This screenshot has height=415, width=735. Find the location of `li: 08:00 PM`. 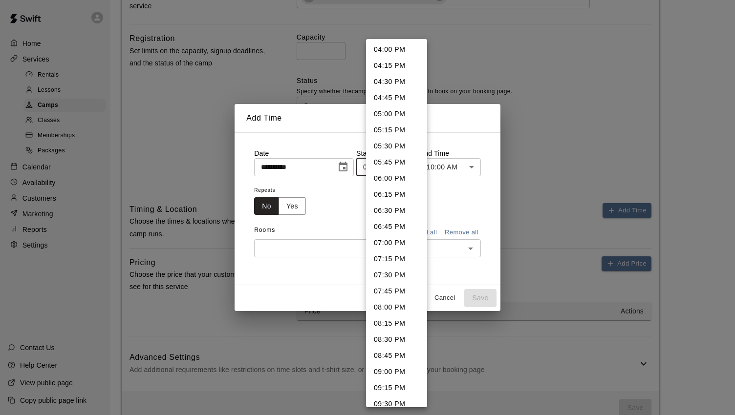

li: 08:00 PM is located at coordinates (396, 307).